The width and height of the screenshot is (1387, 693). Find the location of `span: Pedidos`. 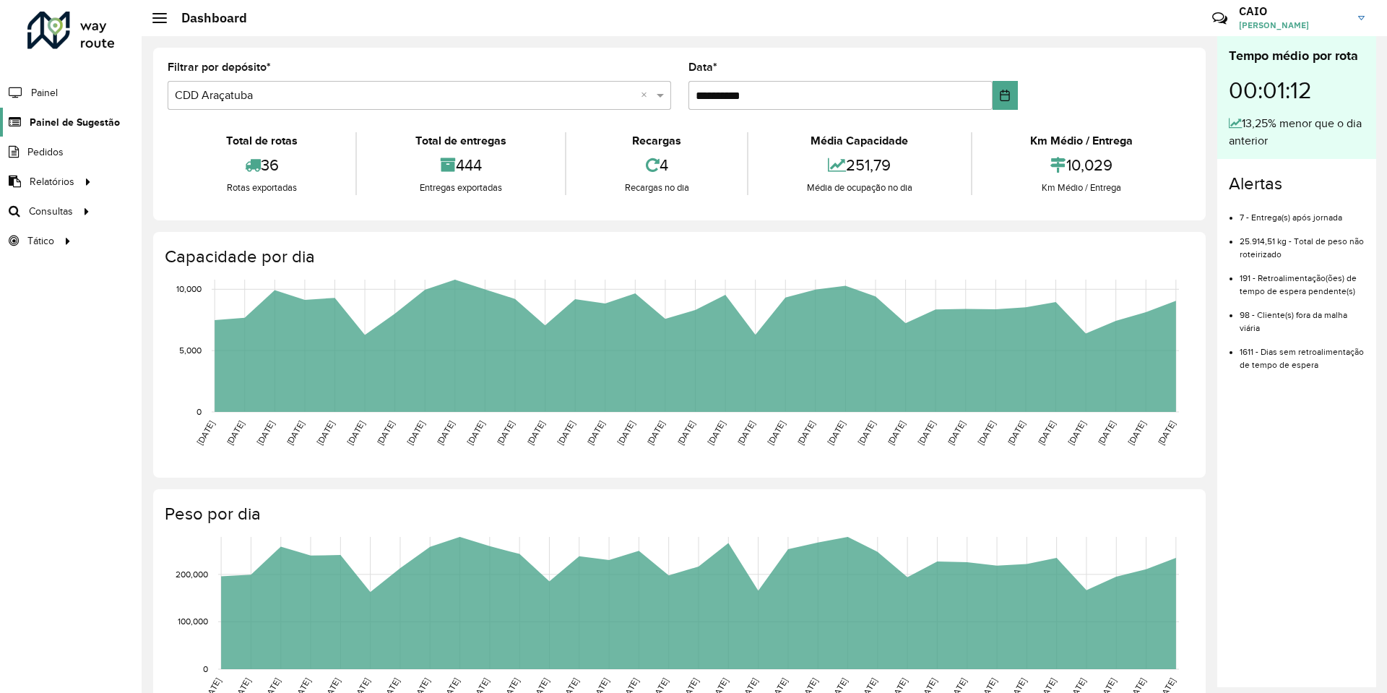

span: Pedidos is located at coordinates (46, 152).